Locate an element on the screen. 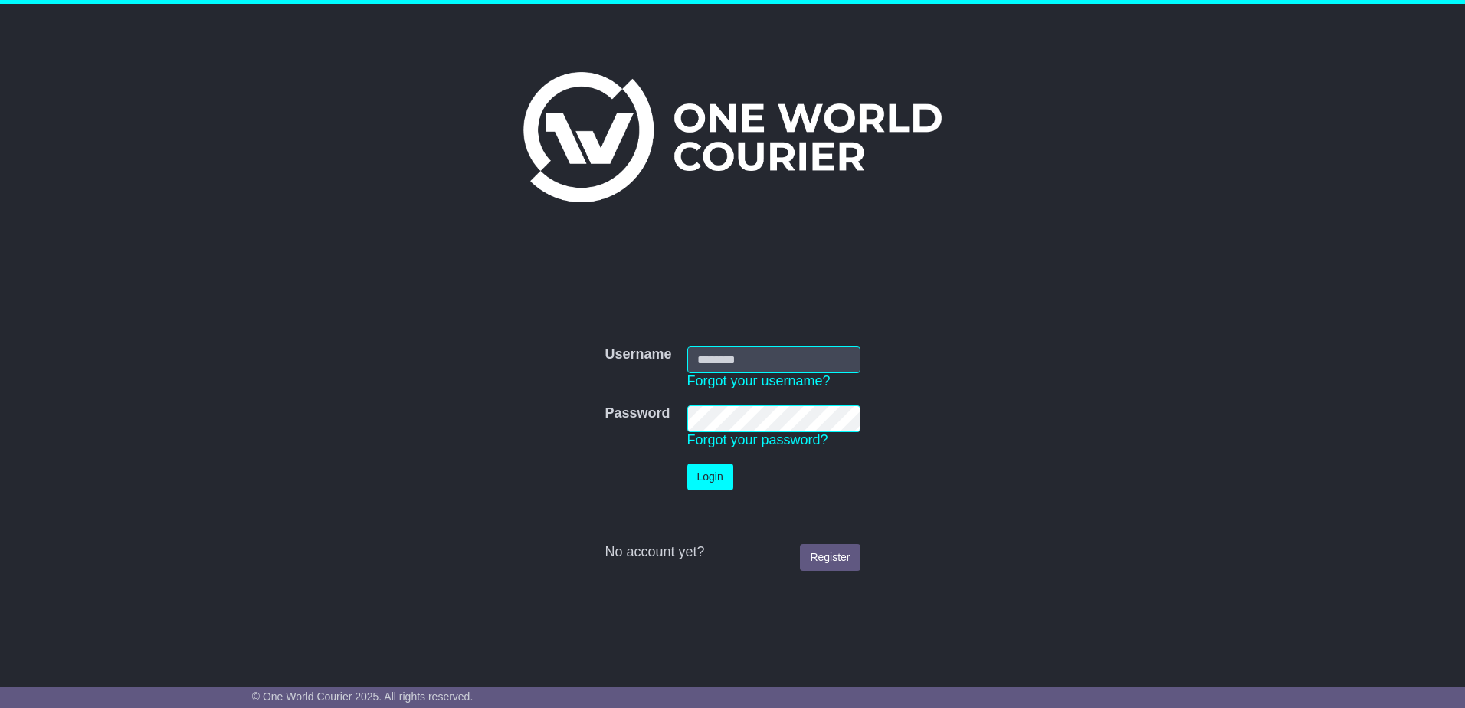  button: Login is located at coordinates (711, 477).